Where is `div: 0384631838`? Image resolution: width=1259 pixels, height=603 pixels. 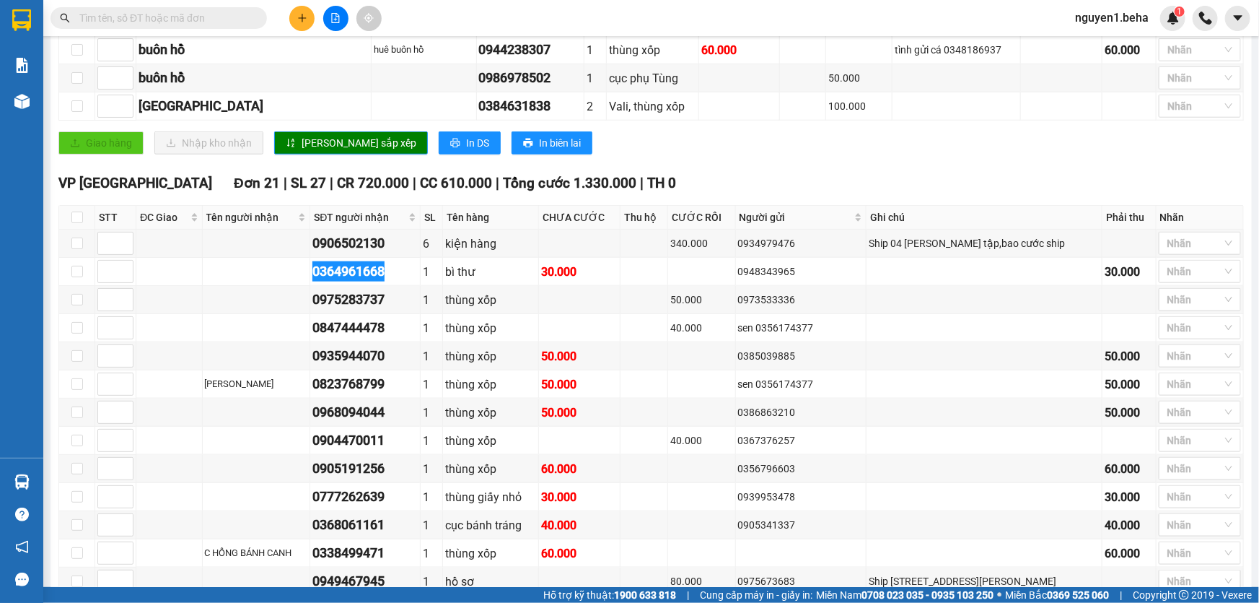 div: 0384631838 is located at coordinates (530, 106).